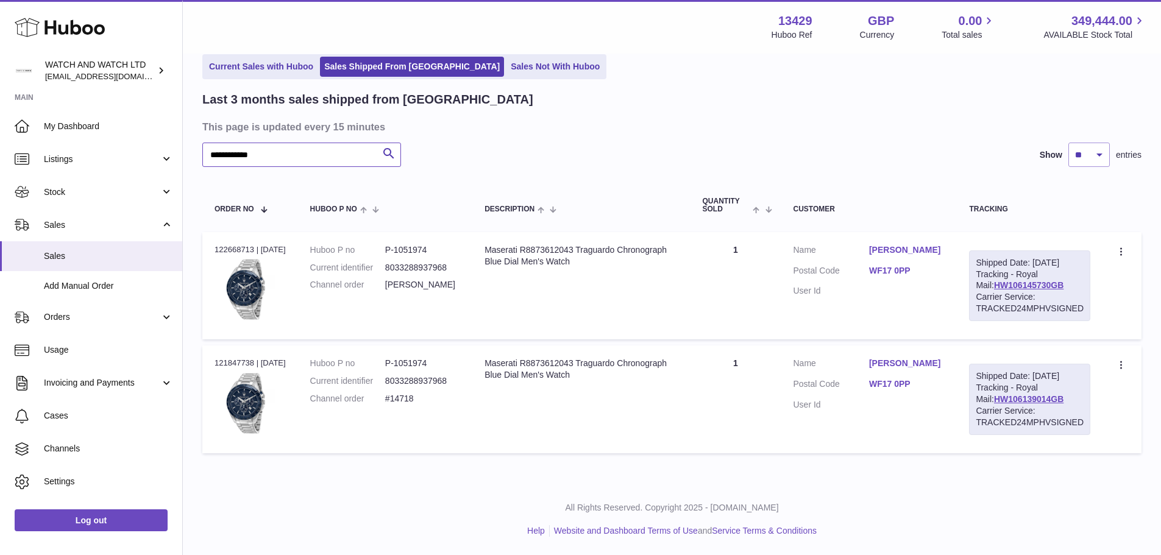  What do you see at coordinates (1051, 155) in the screenshot?
I see `label: Show` at bounding box center [1051, 155].